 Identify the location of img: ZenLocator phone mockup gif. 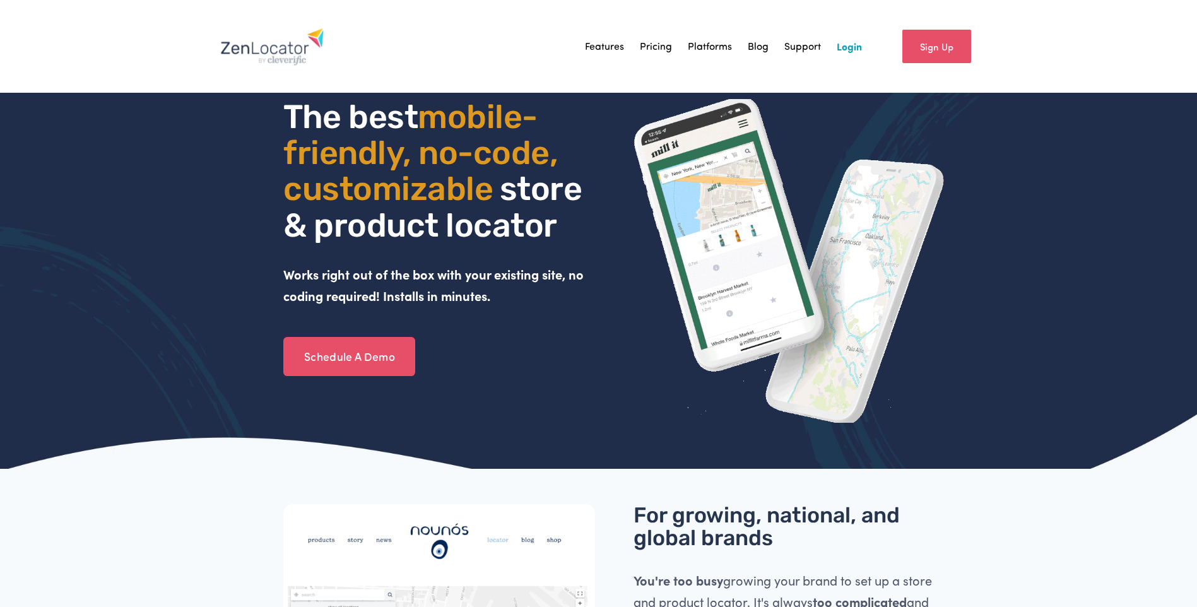
(789, 261).